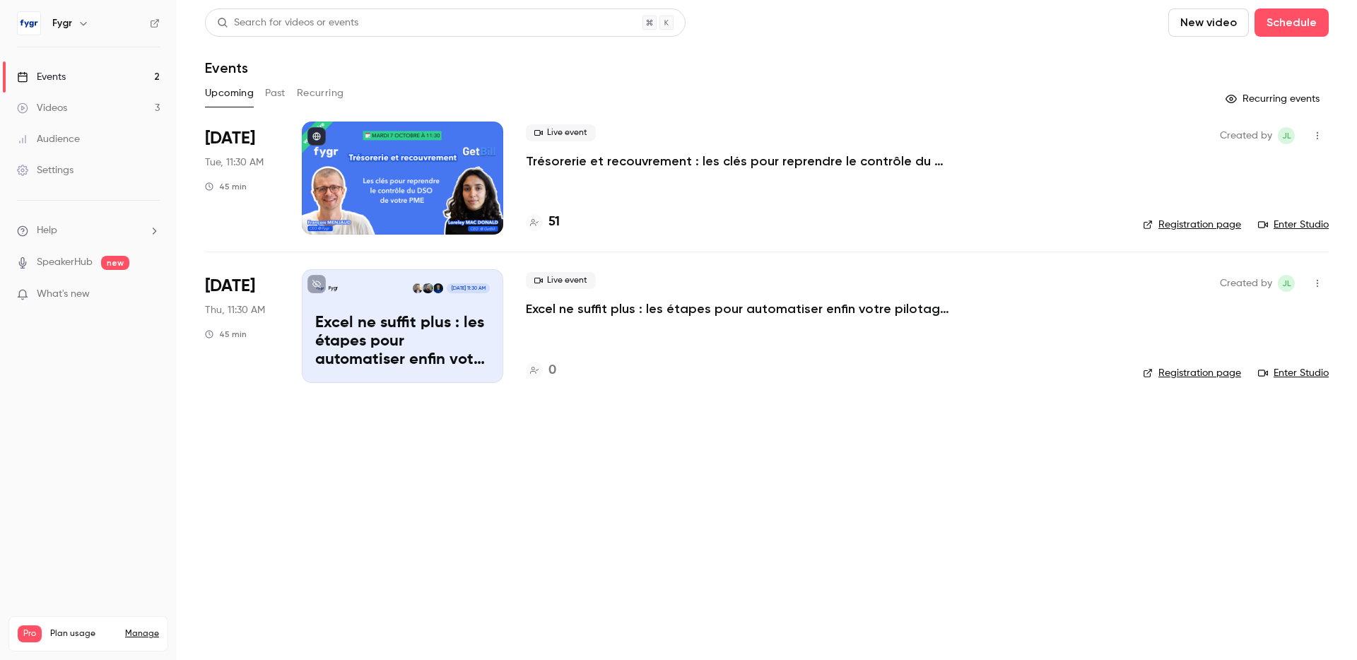 The height and width of the screenshot is (660, 1357). I want to click on img: Fygr, so click(29, 23).